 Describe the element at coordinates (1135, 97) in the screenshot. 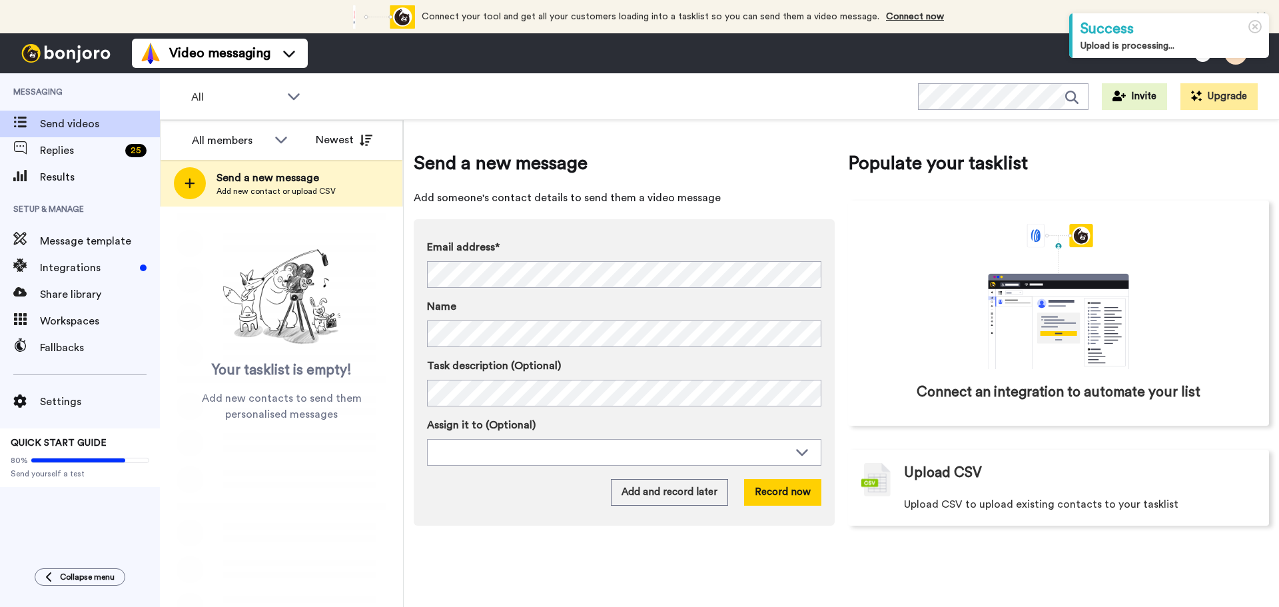

I see `button: Invite` at that location.